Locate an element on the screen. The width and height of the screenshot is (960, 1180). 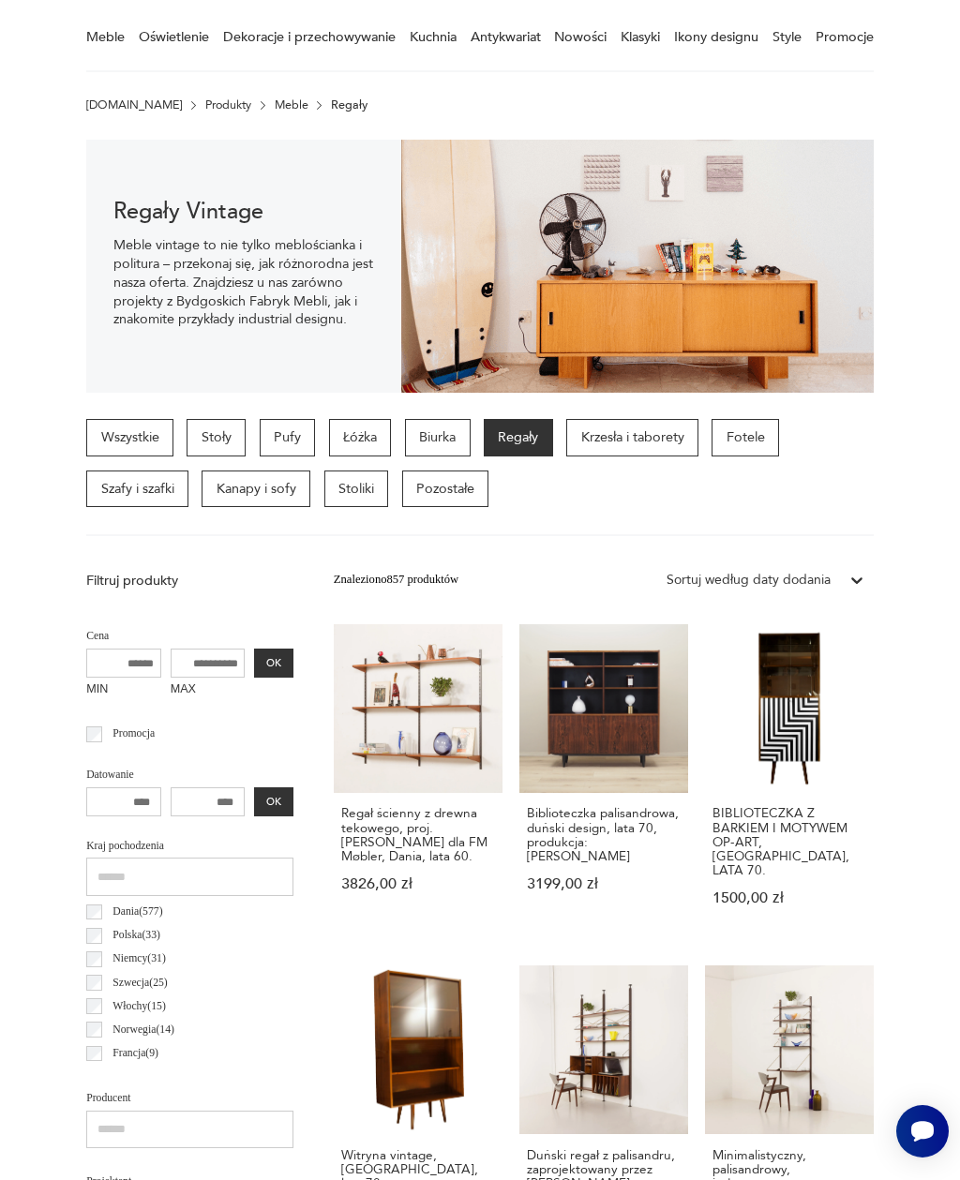
img: dff48e7735fce9207bfd6a1aaa639af4.png is located at coordinates (637, 266).